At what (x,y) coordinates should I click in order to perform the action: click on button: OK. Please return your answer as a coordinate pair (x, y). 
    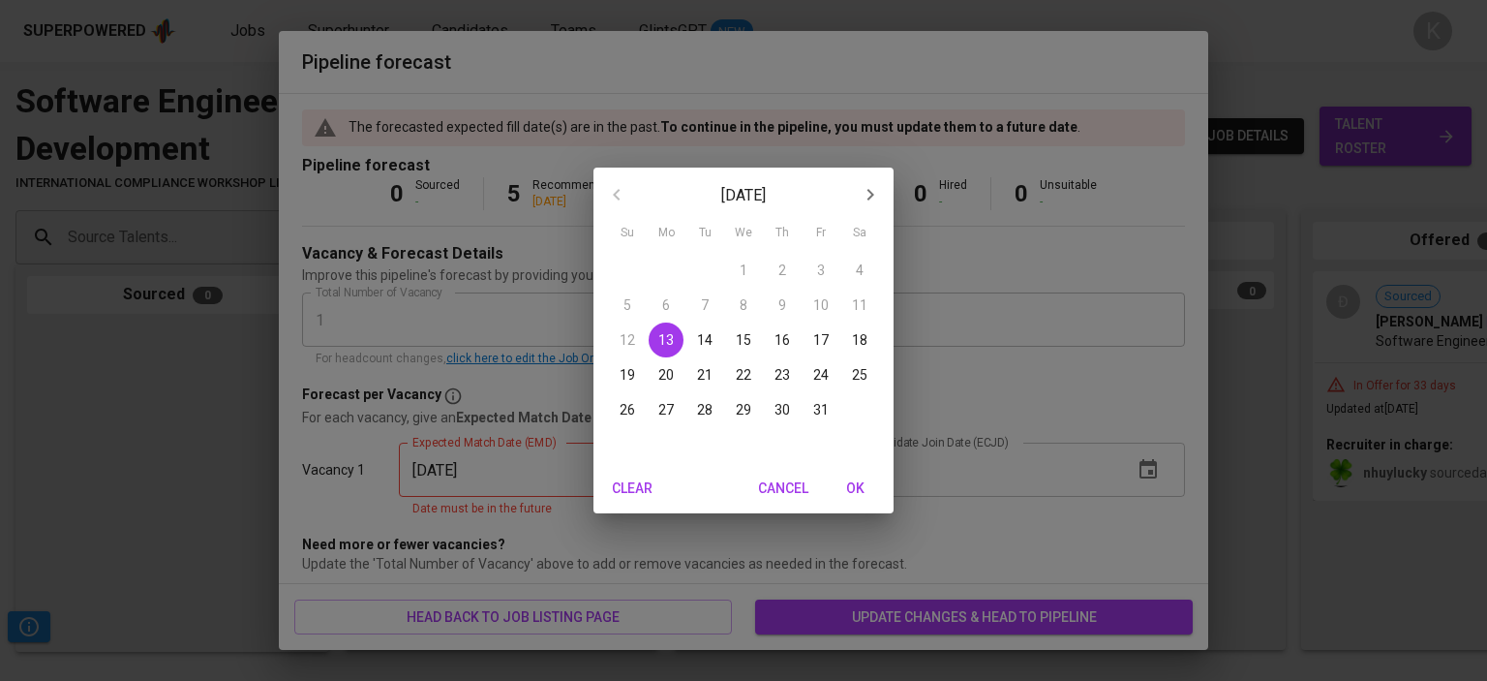
    Looking at the image, I should click on (855, 488).